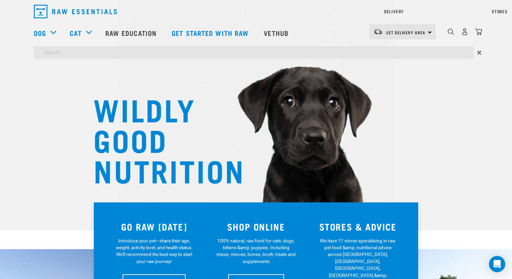 This screenshot has height=279, width=512. What do you see at coordinates (358, 226) in the screenshot?
I see `h3: STORES & ADVICE` at bounding box center [358, 226].